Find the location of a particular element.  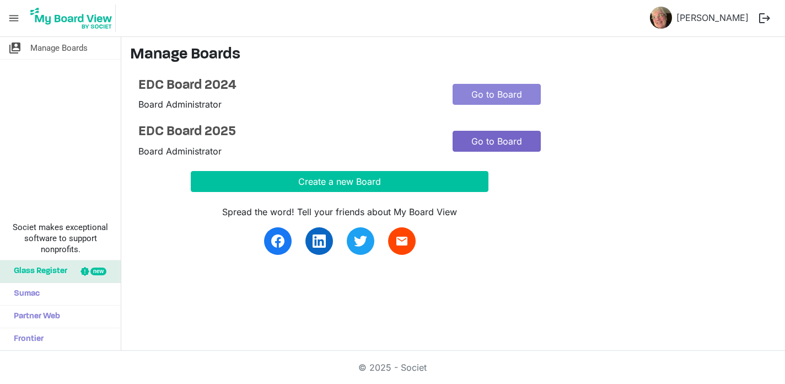

a: © 2025 - Societ is located at coordinates (393, 367).